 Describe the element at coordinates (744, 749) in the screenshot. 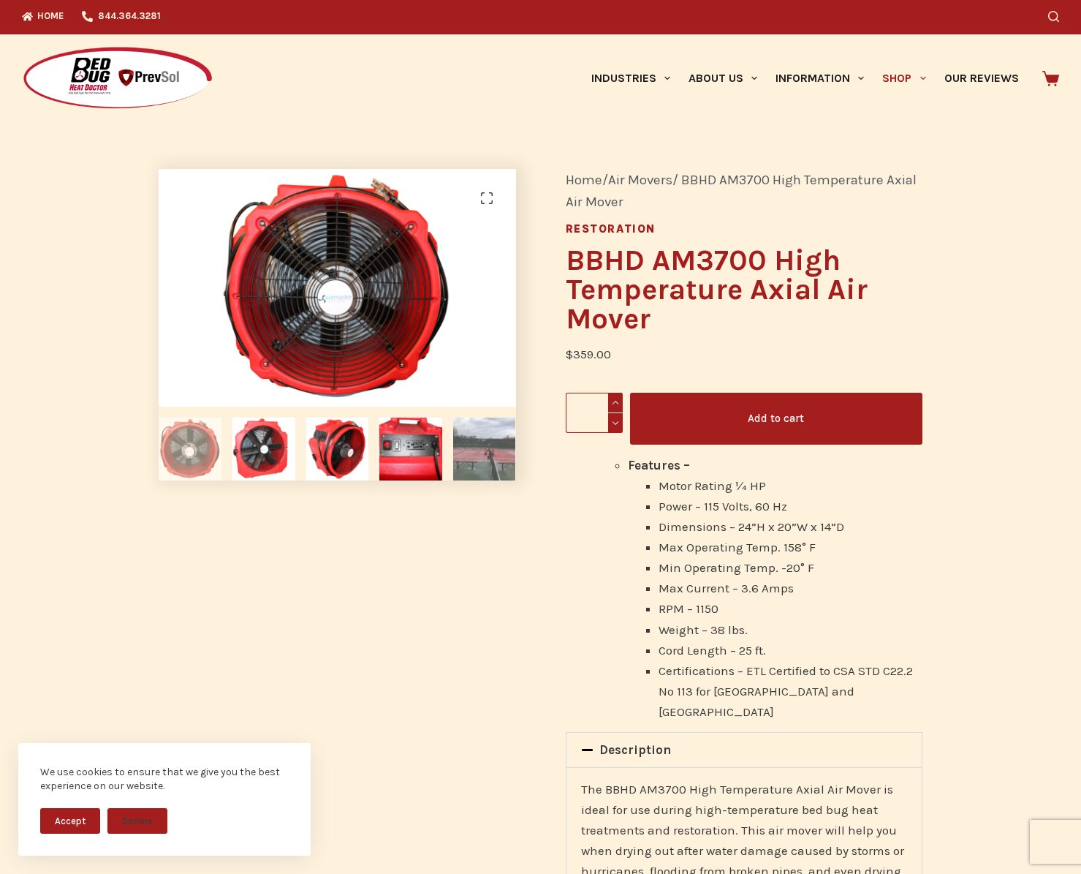

I see `div: Description` at that location.